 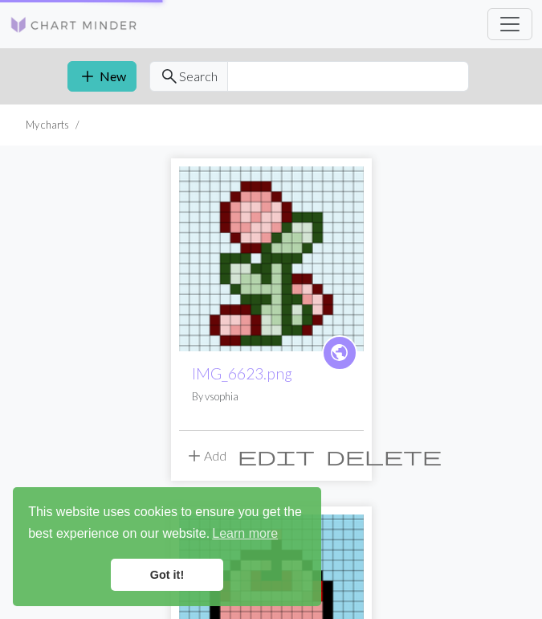 What do you see at coordinates (272, 259) in the screenshot?
I see `img: IMG_6623.png` at bounding box center [272, 259].